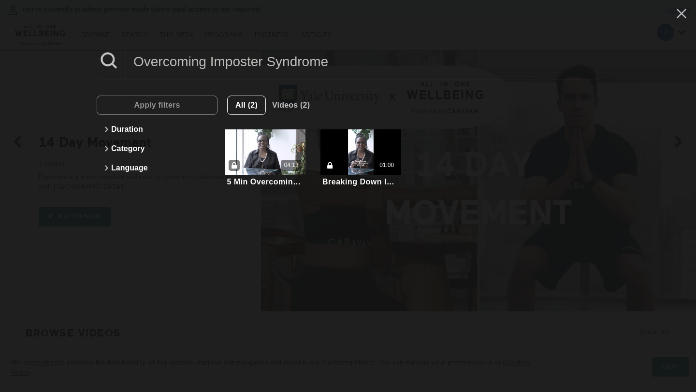 The height and width of the screenshot is (392, 696). Describe the element at coordinates (291, 105) in the screenshot. I see `span: Videos (2)` at that location.